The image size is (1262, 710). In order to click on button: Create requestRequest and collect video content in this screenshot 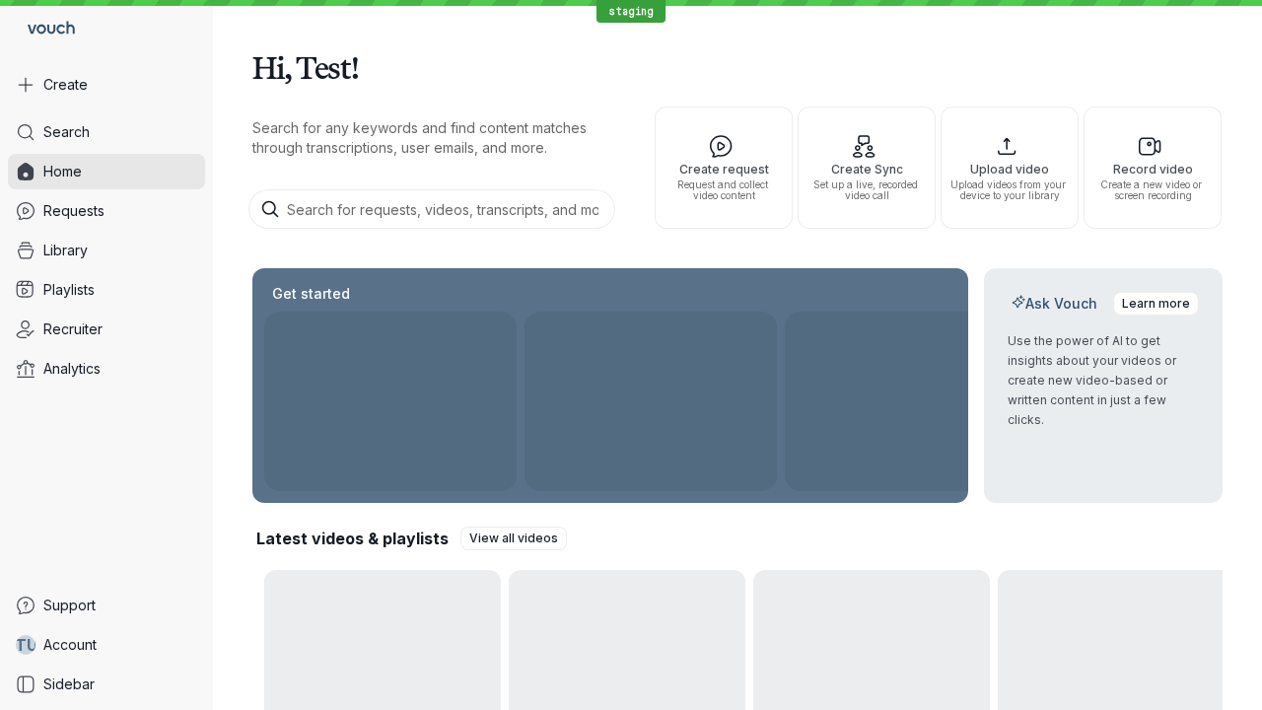, I will do `click(724, 168)`.